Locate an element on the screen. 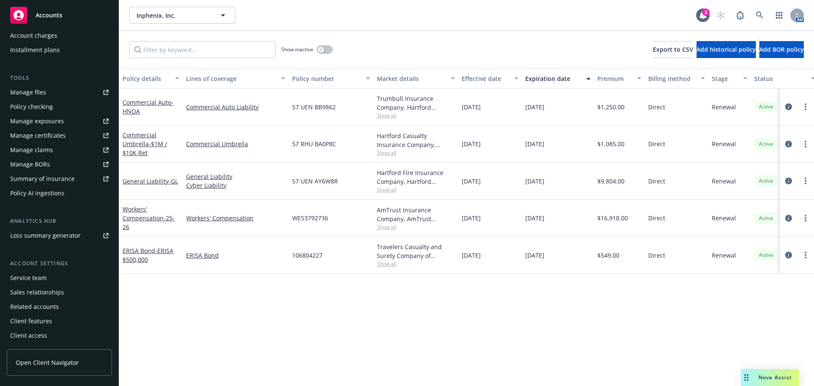 The image size is (814, 386). a: Cyber Liability is located at coordinates (236, 185).